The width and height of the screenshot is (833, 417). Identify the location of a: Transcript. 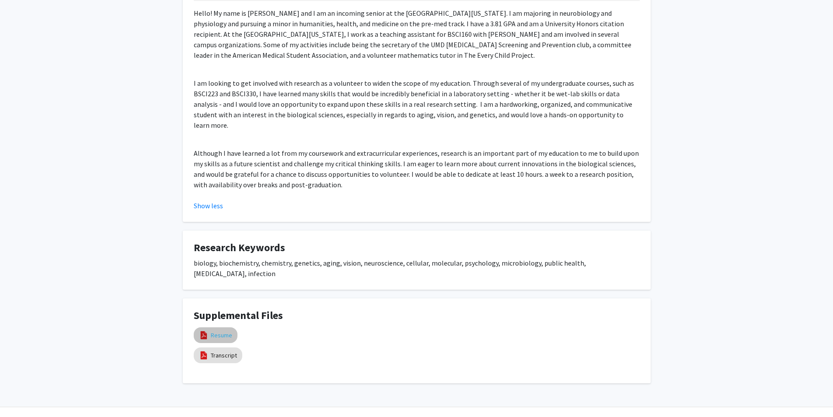
(224, 355).